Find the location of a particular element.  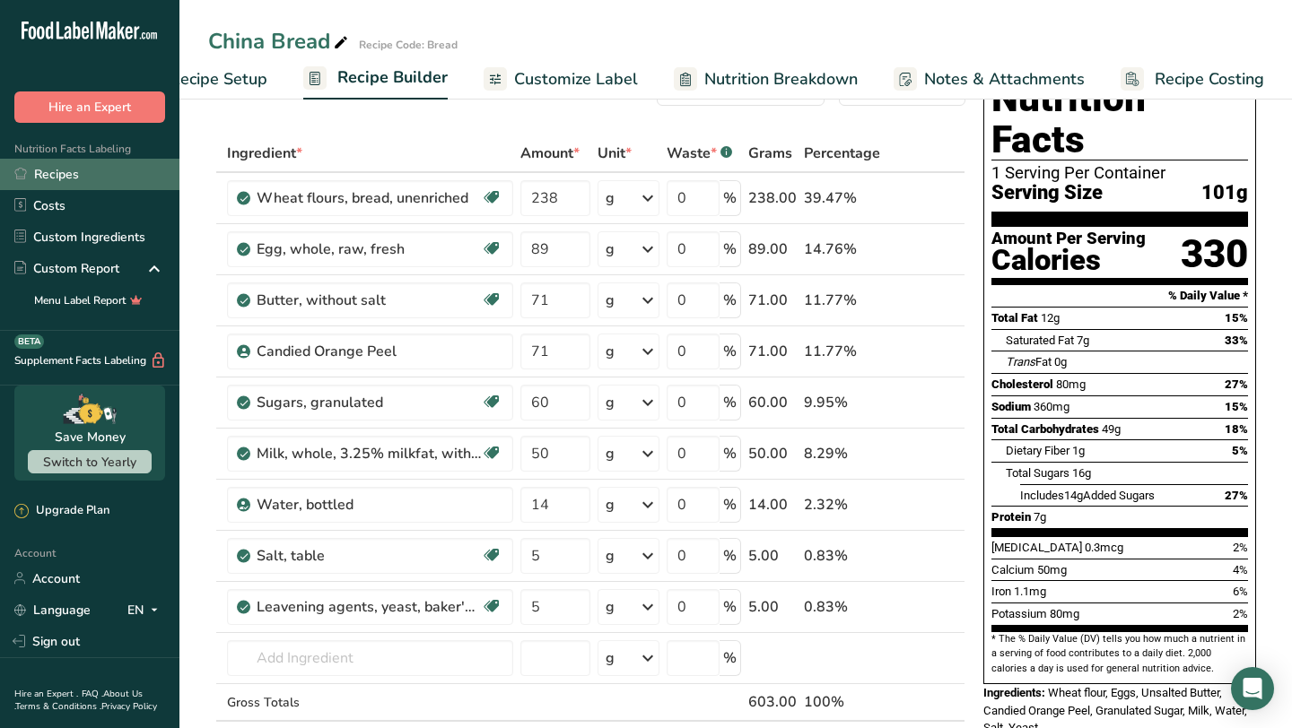

a: FAQ . is located at coordinates (92, 694).